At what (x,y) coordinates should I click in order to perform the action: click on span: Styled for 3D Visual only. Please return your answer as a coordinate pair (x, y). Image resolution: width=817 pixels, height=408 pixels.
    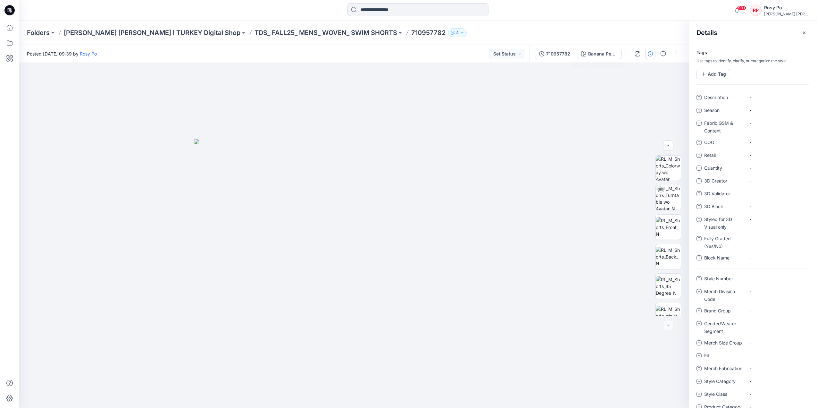
    Looking at the image, I should click on (723, 223).